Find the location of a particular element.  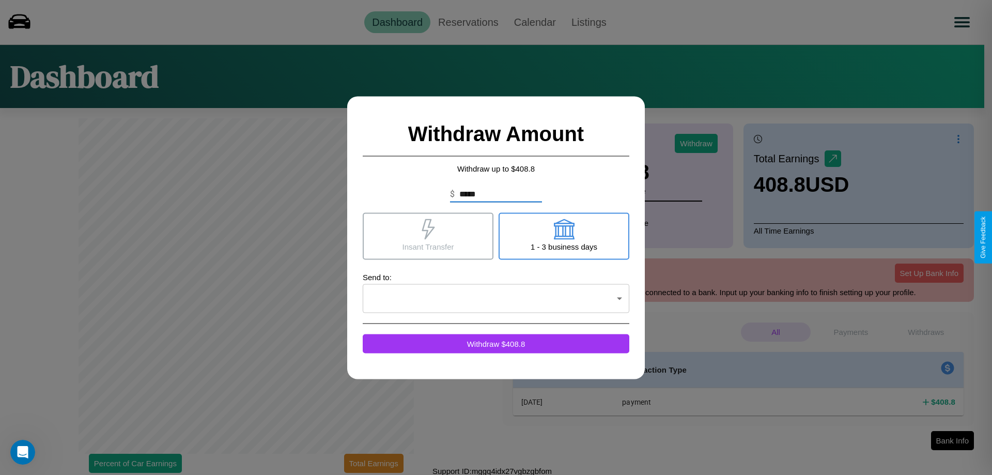

button: Withdraw $408.8 is located at coordinates (496, 343).